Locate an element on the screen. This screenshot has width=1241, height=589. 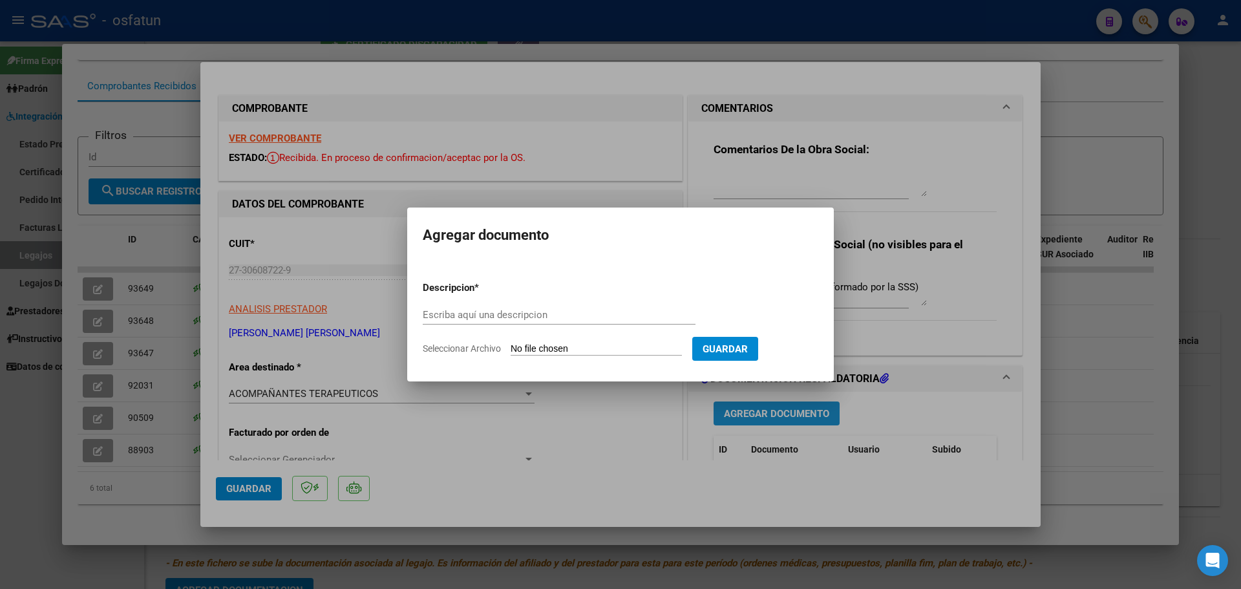
p: Descripcion is located at coordinates (482, 288).